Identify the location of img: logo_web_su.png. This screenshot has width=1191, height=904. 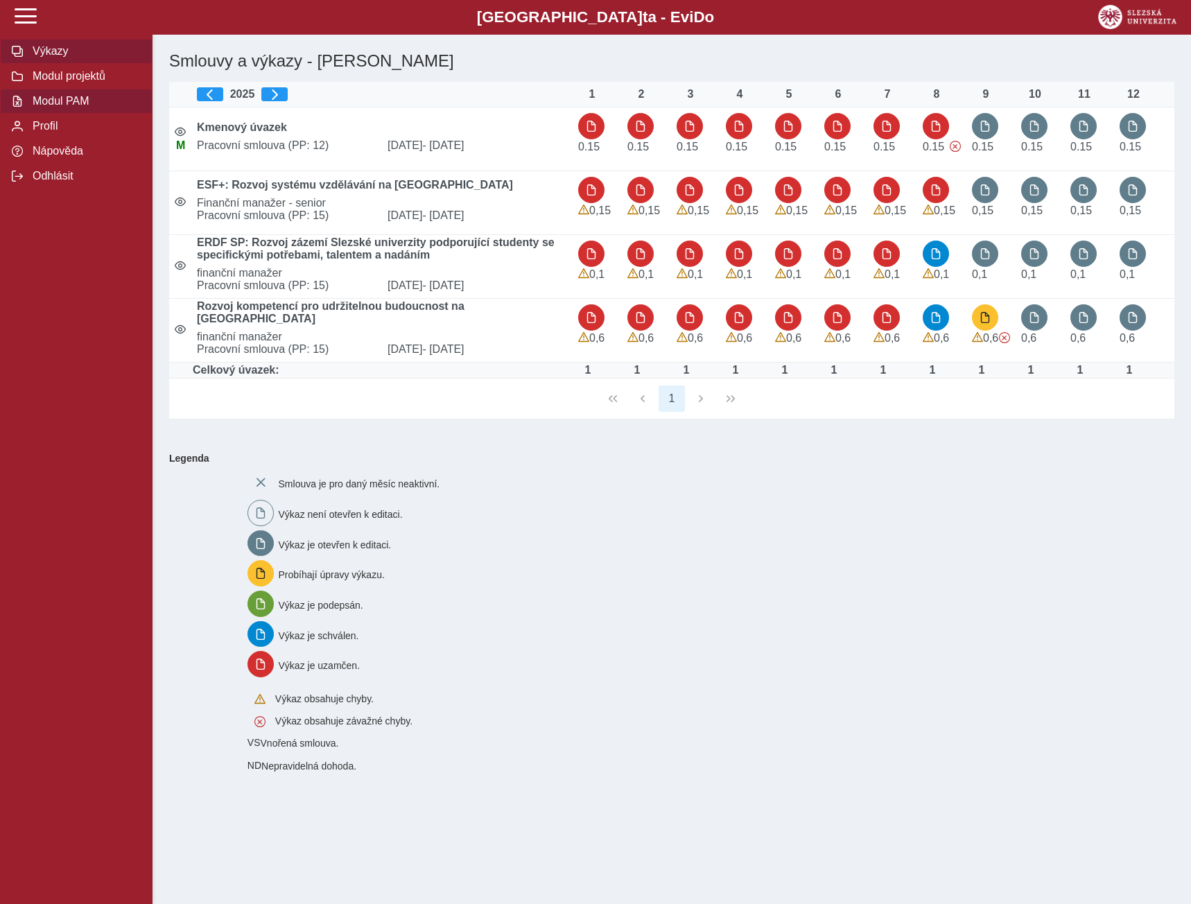
(1137, 17).